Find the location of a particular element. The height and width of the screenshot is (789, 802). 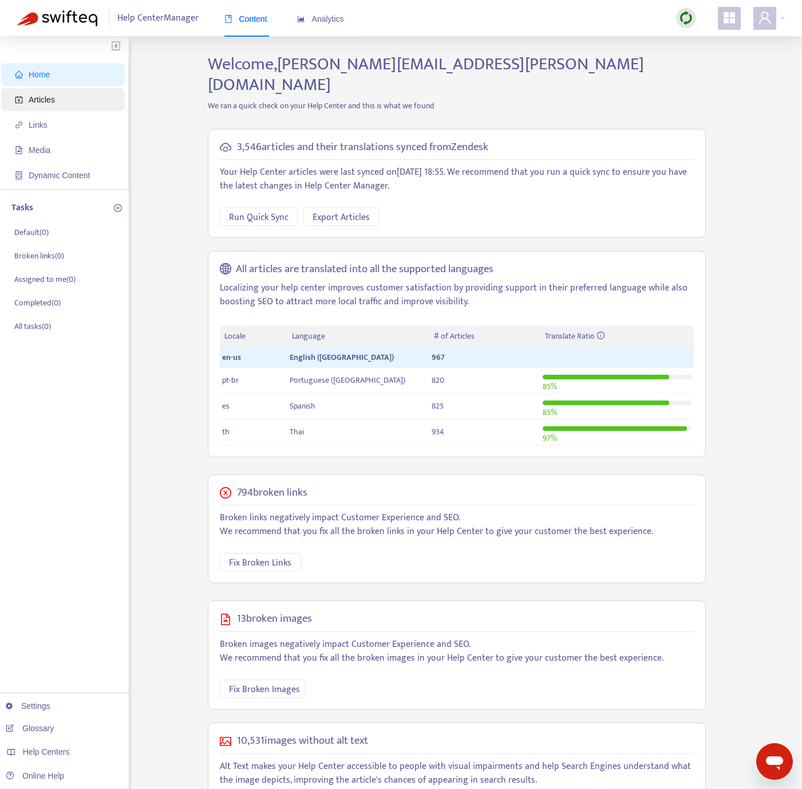

p: Broken images negatively impact Customer Experience and SEO. We recommend that you fix all the br... is located at coordinates (457, 651).